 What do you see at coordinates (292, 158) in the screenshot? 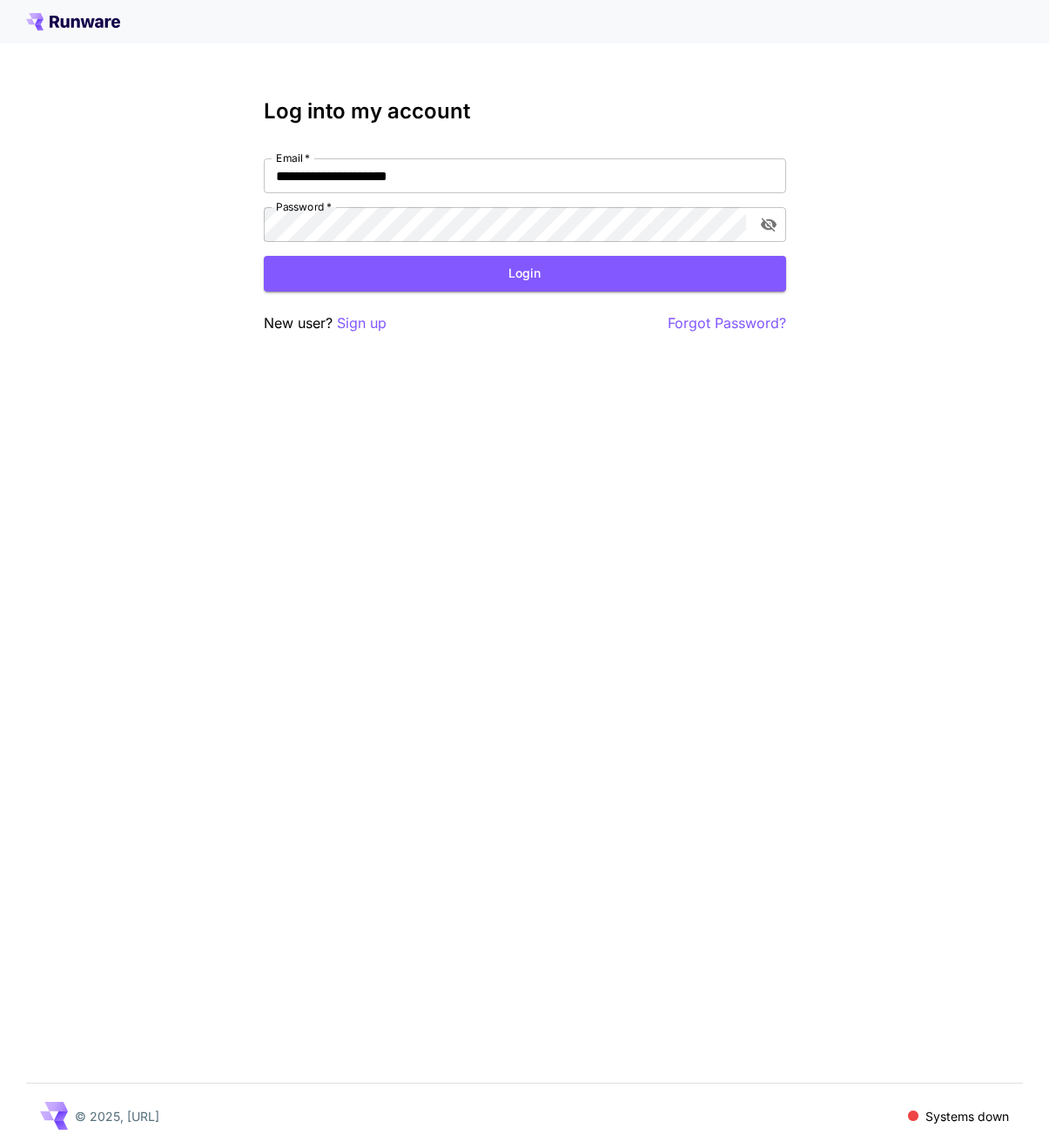
I see `label: Email` at bounding box center [292, 158].